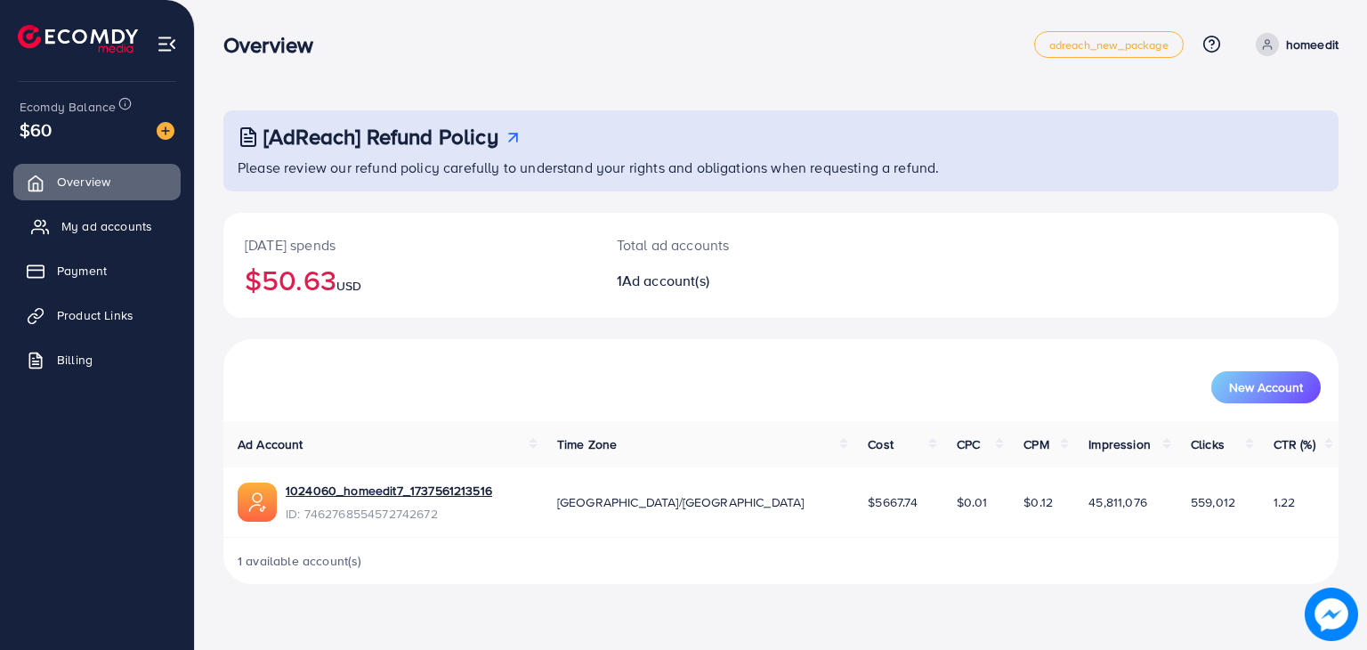 The image size is (1367, 650). Describe the element at coordinates (77, 38) in the screenshot. I see `a: logo` at that location.